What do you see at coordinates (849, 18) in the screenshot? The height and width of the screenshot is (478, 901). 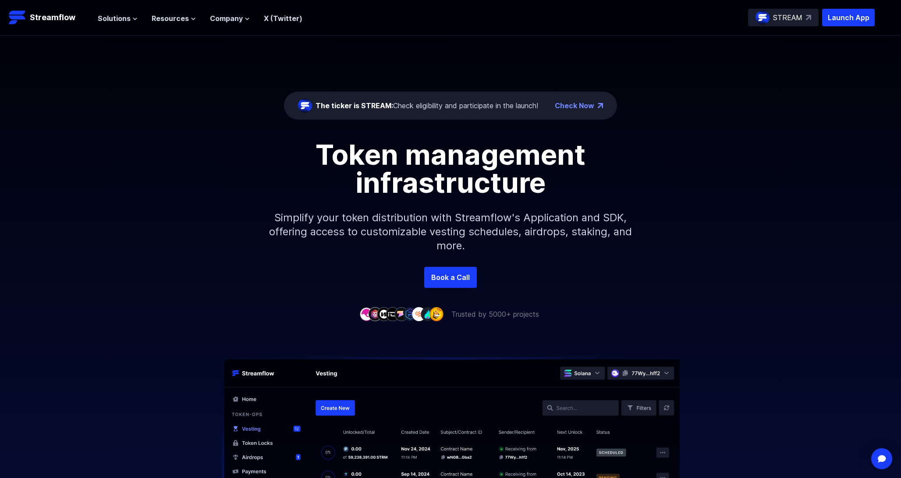 I see `a: Launch App` at bounding box center [849, 18].